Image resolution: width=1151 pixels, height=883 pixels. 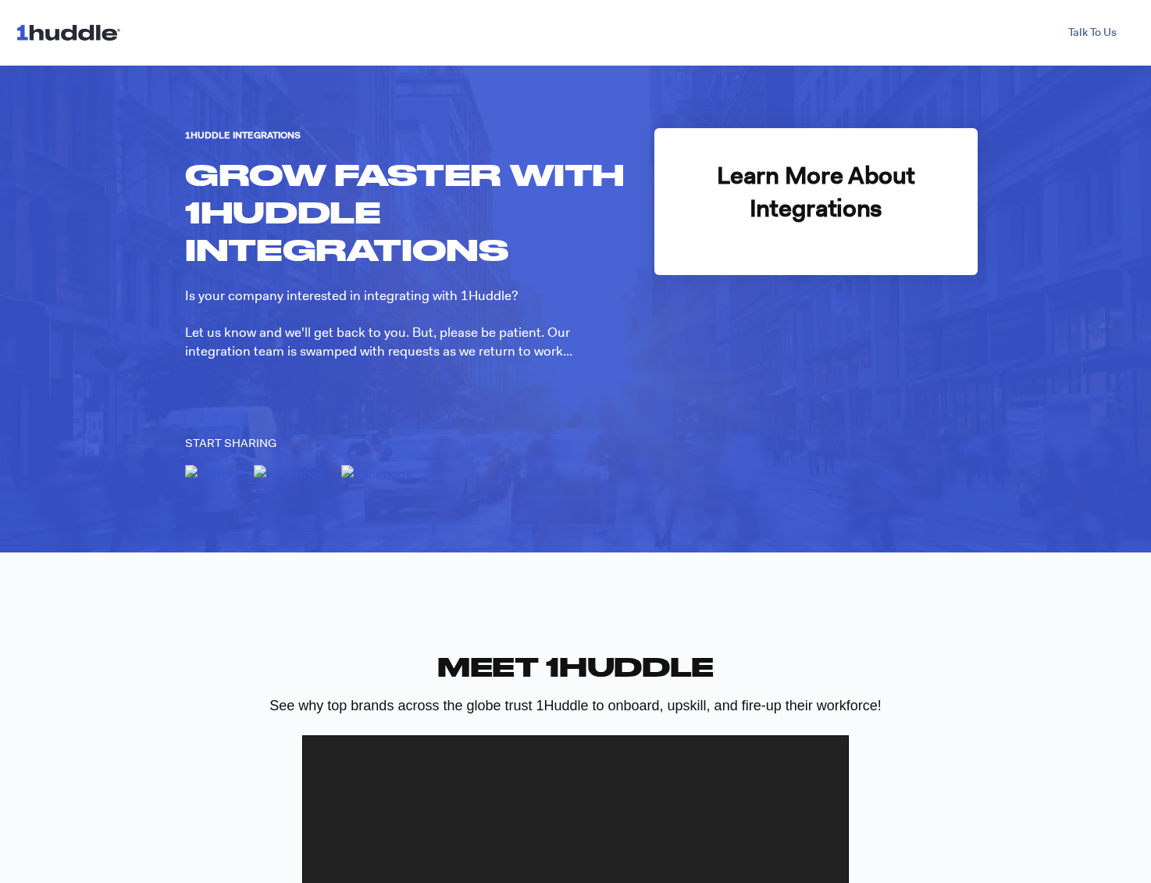 I want to click on img: Twitter, so click(x=212, y=474).